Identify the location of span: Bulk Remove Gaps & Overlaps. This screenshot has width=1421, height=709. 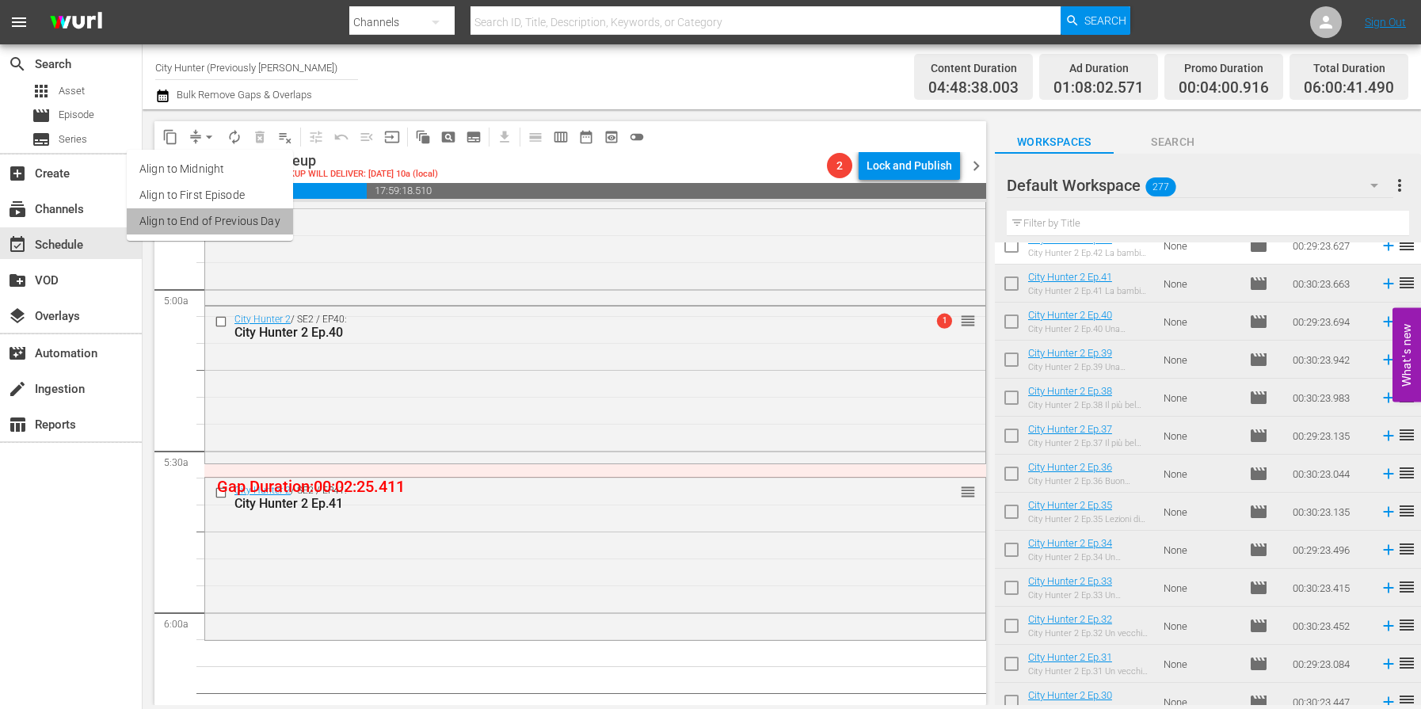
(243, 94).